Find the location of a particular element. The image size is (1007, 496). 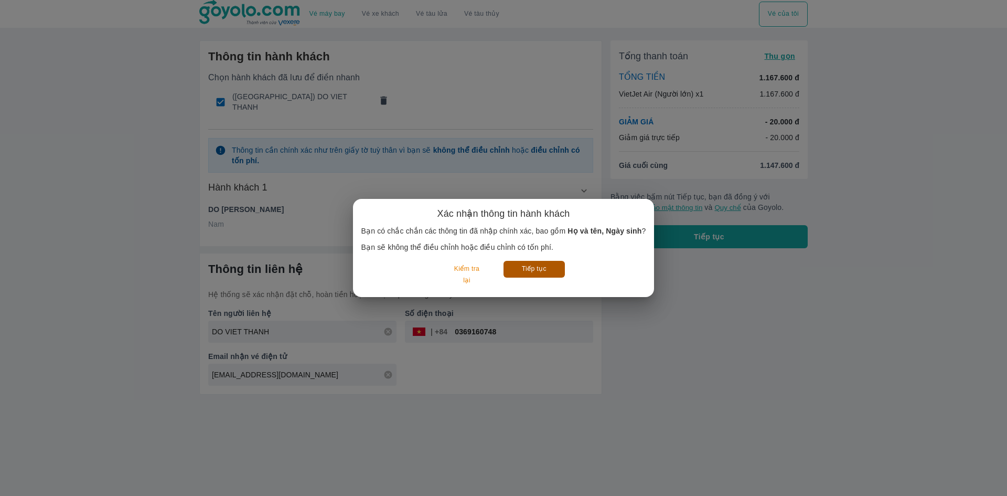

p: Bạn có chắc chắn các thông tin đã nhập chính xác, bao gồm ? is located at coordinates (504, 231).